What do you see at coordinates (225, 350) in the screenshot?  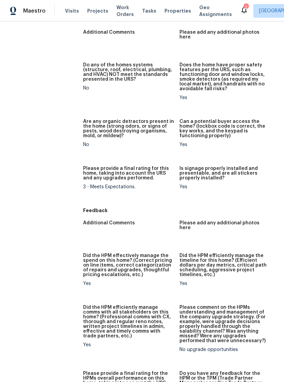 I see `div: No upgrade opportunities` at bounding box center [225, 350].